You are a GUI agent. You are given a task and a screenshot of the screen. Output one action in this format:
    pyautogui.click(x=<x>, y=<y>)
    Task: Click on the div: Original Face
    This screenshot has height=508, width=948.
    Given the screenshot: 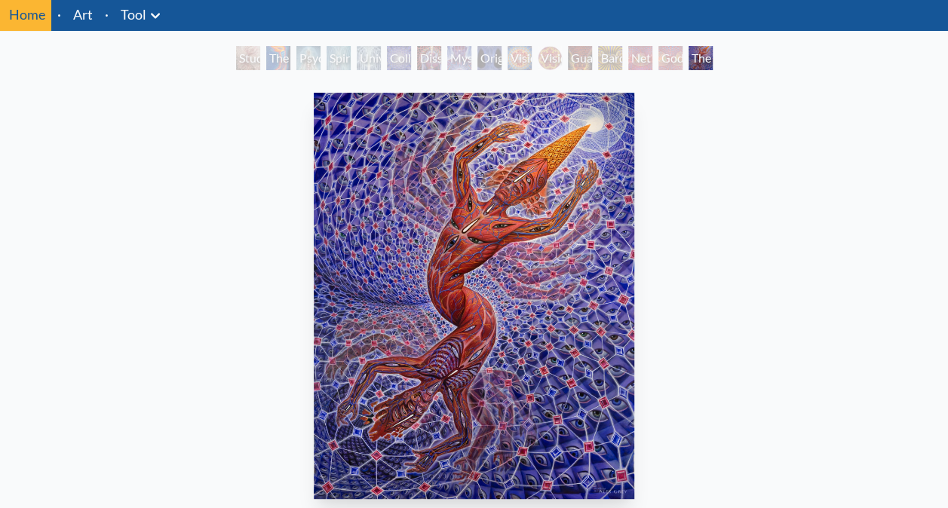 What is the action you would take?
    pyautogui.click(x=489, y=58)
    